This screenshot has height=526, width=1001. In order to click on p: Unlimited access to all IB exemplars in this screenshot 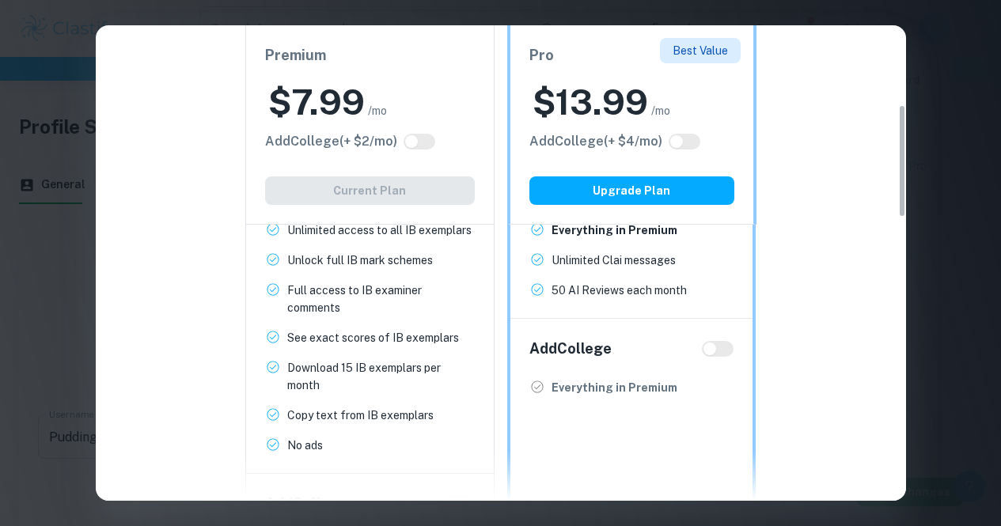, I will do `click(379, 230)`.